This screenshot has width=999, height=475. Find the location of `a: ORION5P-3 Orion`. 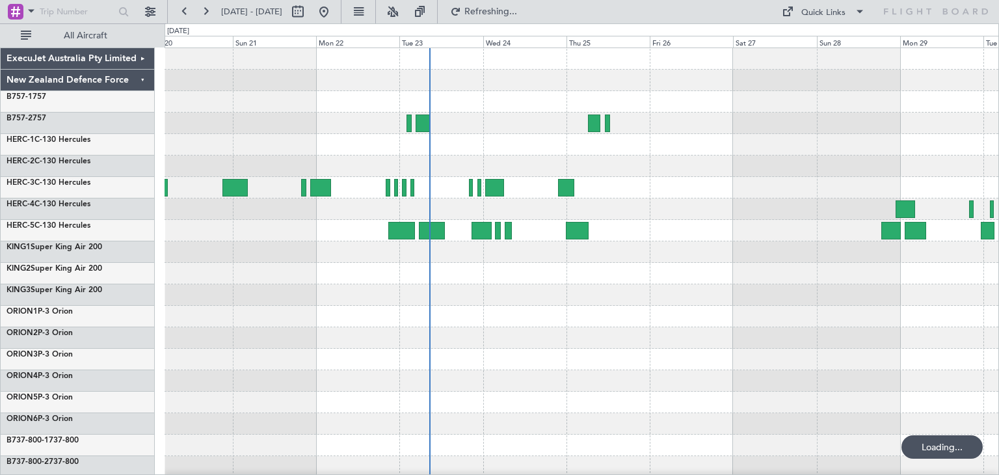

a: ORION5P-3 Orion is located at coordinates (40, 397).